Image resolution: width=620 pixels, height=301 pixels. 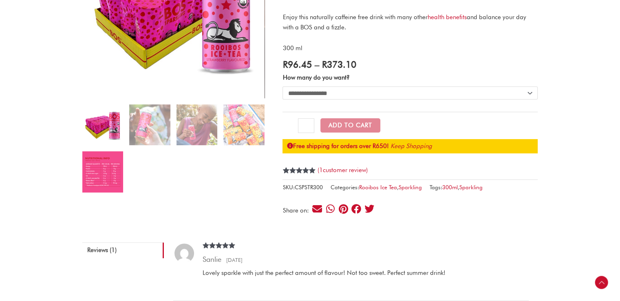 I want to click on button: Add to Cart, so click(x=350, y=125).